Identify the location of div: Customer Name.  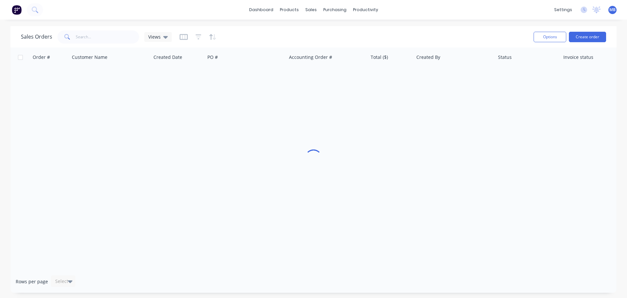
(90, 57).